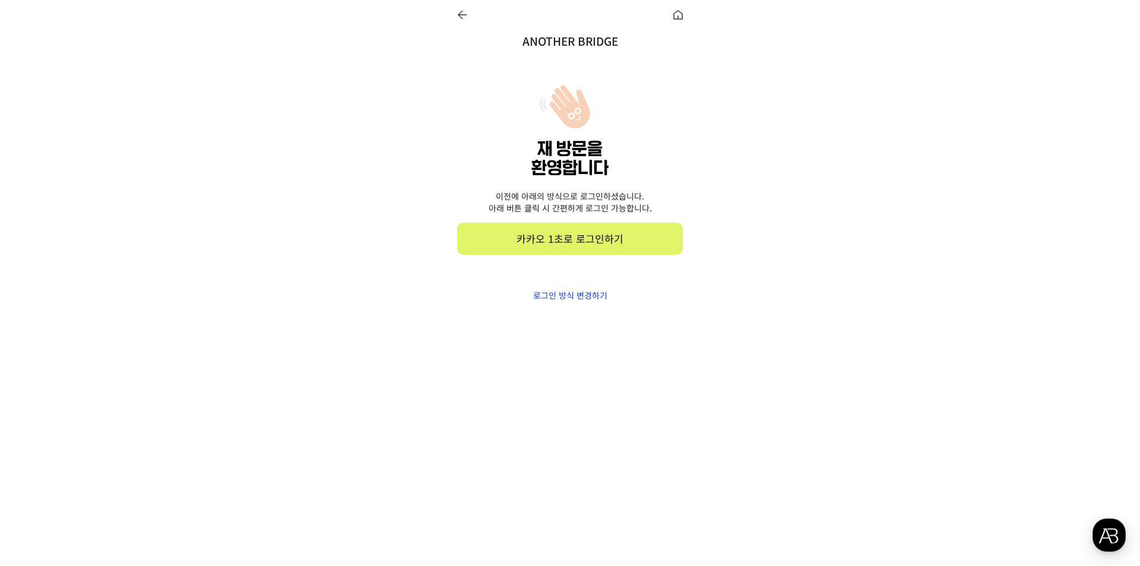 This screenshot has width=1140, height=566. Describe the element at coordinates (191, 391) in the screenshot. I see `a: 설정` at that location.